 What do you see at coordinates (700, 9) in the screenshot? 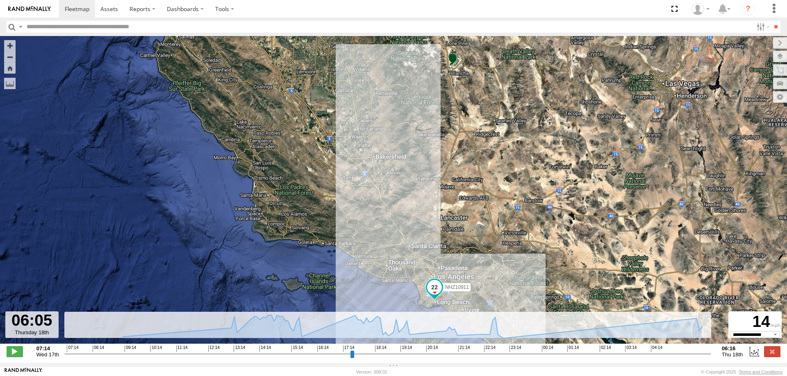
I see `div: Zulema McIntosch` at bounding box center [700, 9].